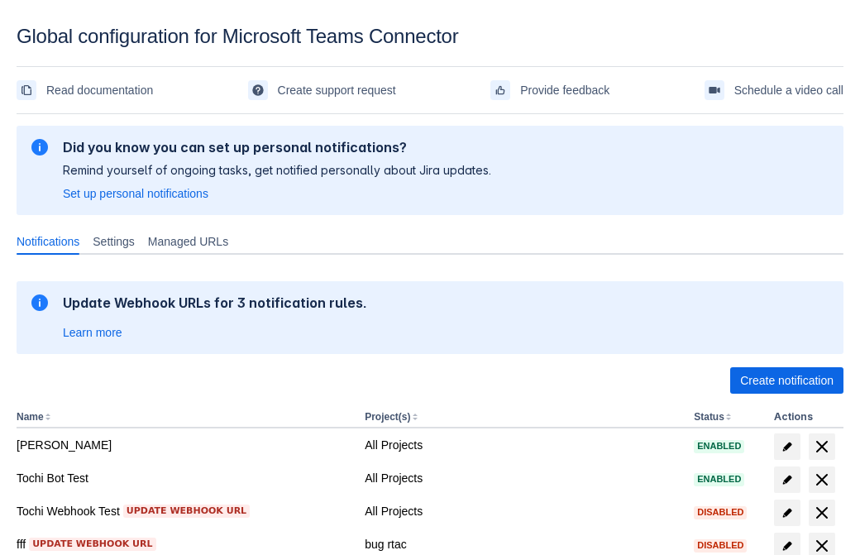  What do you see at coordinates (708, 417) in the screenshot?
I see `button: Status` at bounding box center [708, 417].